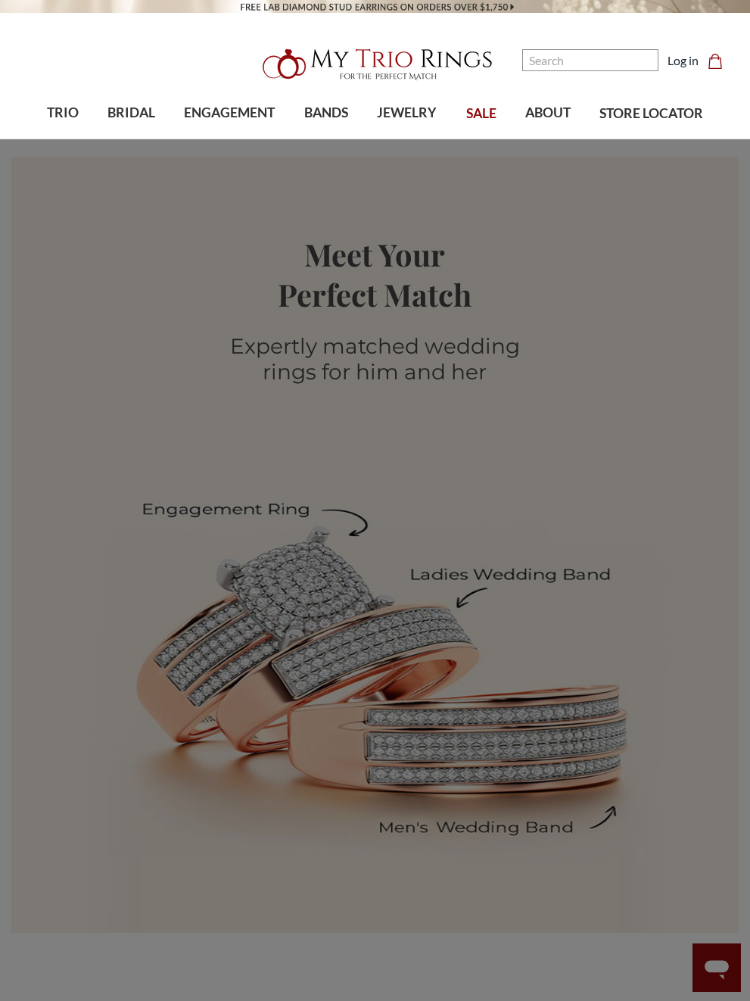 The width and height of the screenshot is (750, 1001). Describe the element at coordinates (590, 60) in the screenshot. I see `input: Search` at that location.